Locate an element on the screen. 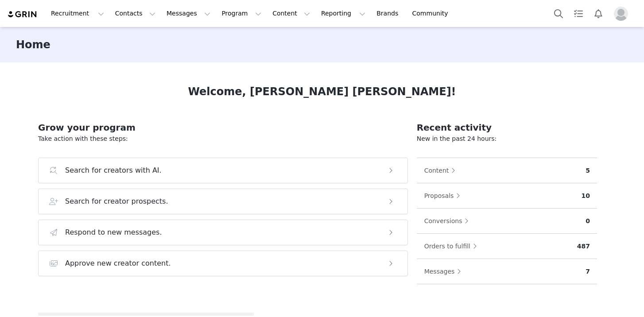  h3: Search for creator prospects. is located at coordinates (117, 202).